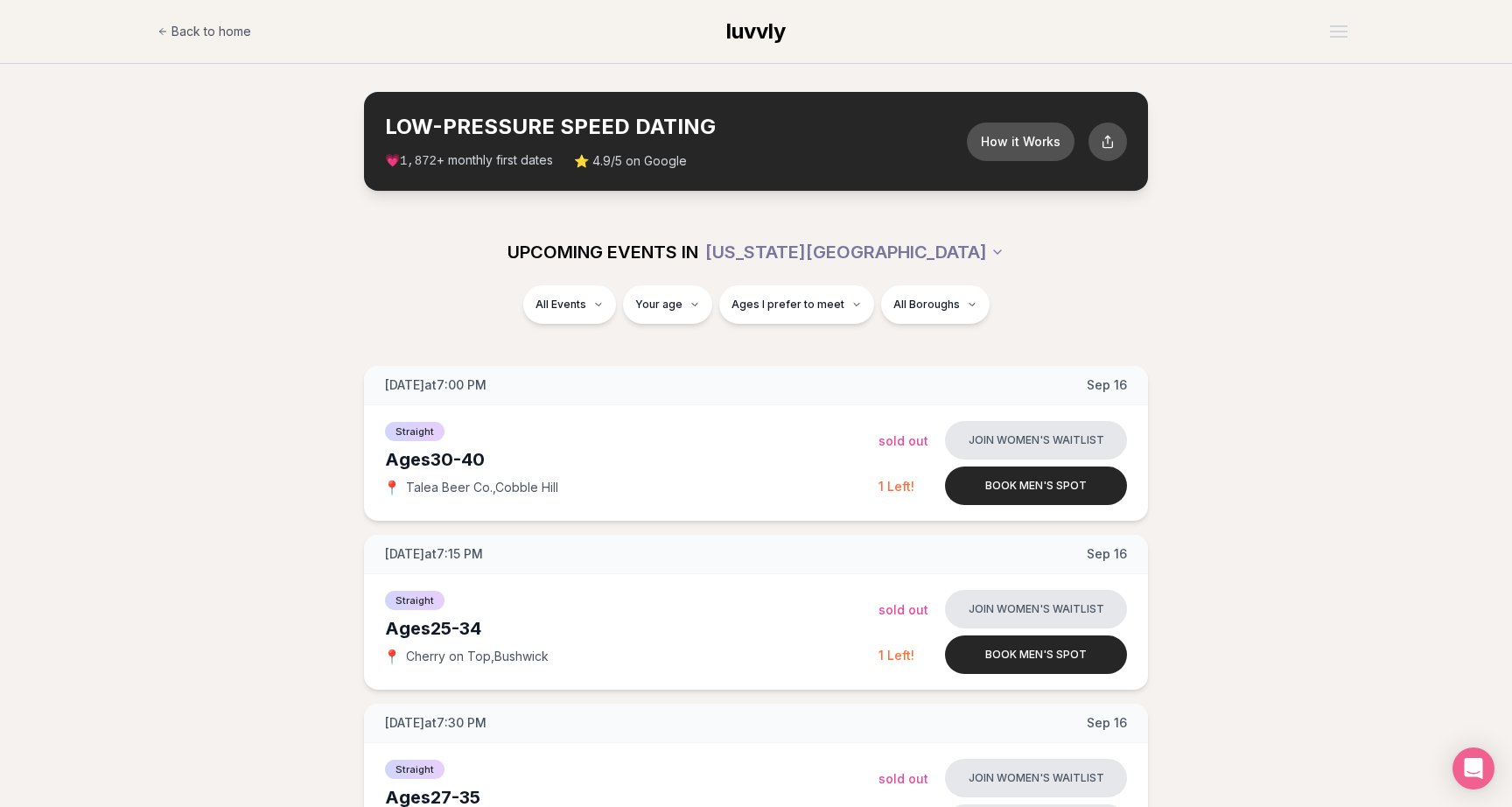 This screenshot has height=807, width=1512. What do you see at coordinates (927, 305) in the screenshot?
I see `span: All Boroughs` at bounding box center [927, 305].